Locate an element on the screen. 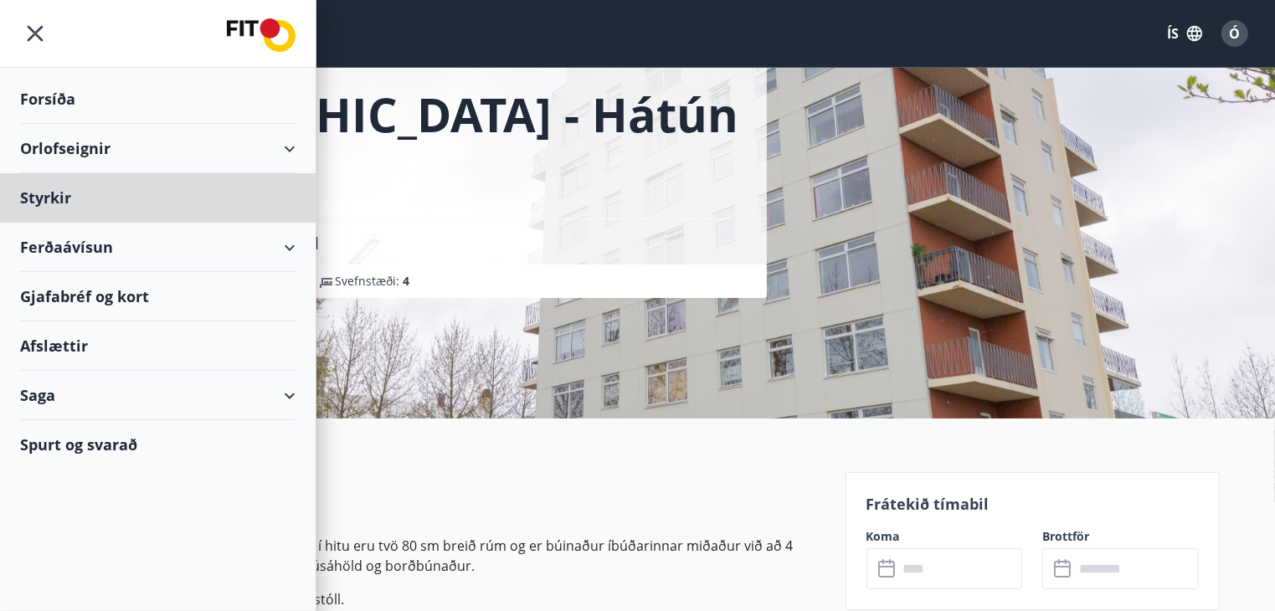  span: Ó is located at coordinates (1235, 33).